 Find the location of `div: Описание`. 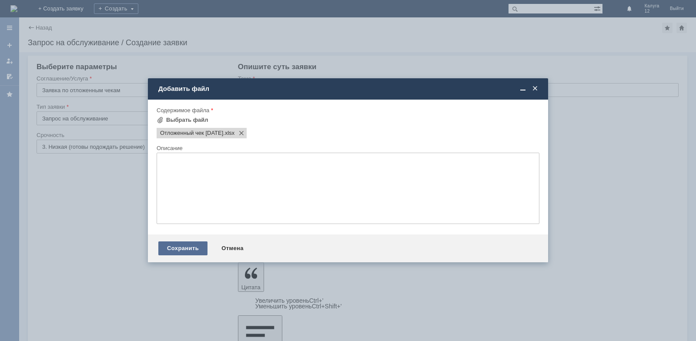

div: Описание is located at coordinates (347, 148).